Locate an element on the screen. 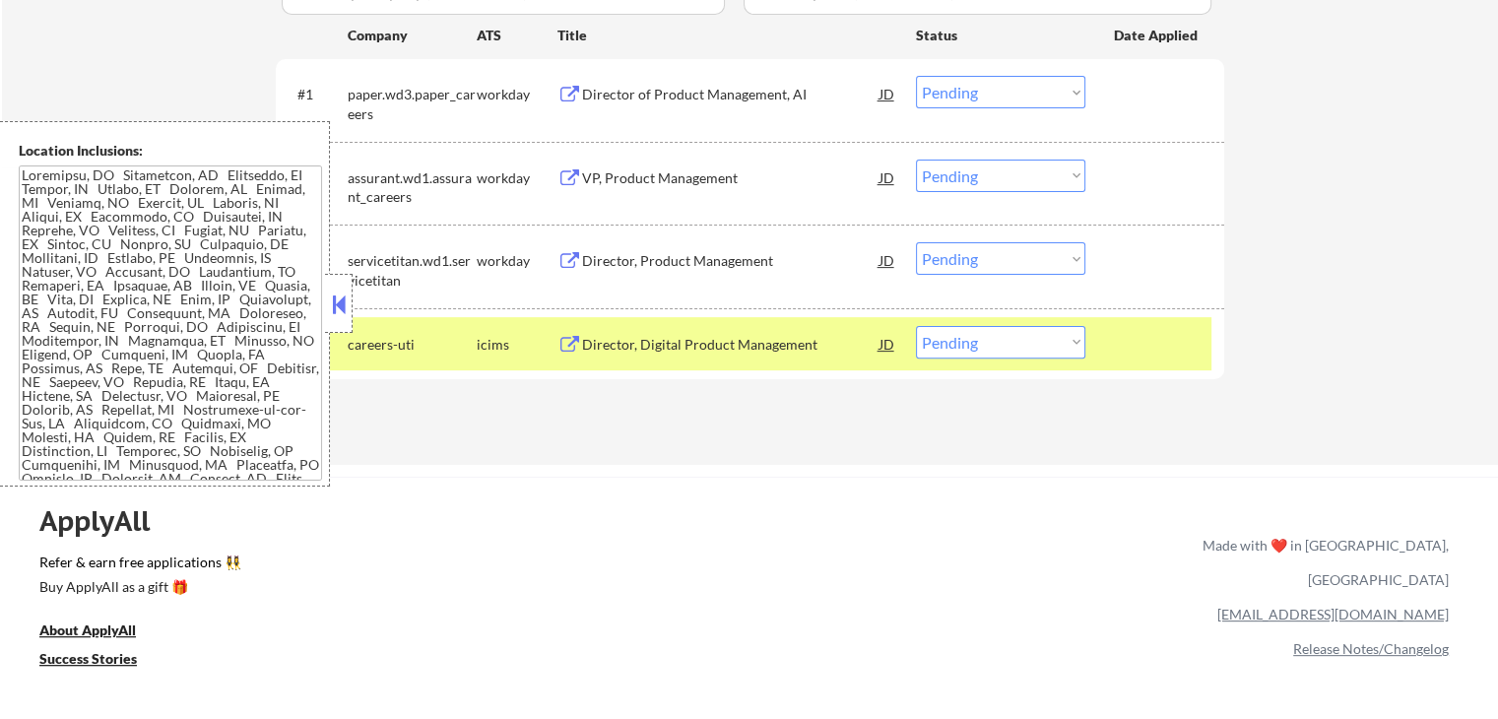  div: servicetitan.wd1.servicetitan is located at coordinates (412, 270).